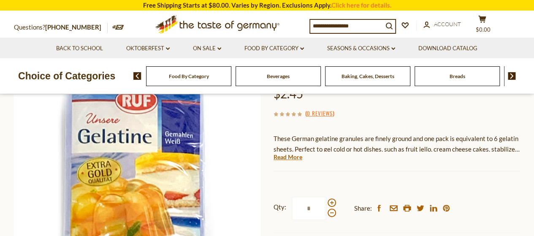  I want to click on a: Baking, Cakes, Desserts, so click(368, 76).